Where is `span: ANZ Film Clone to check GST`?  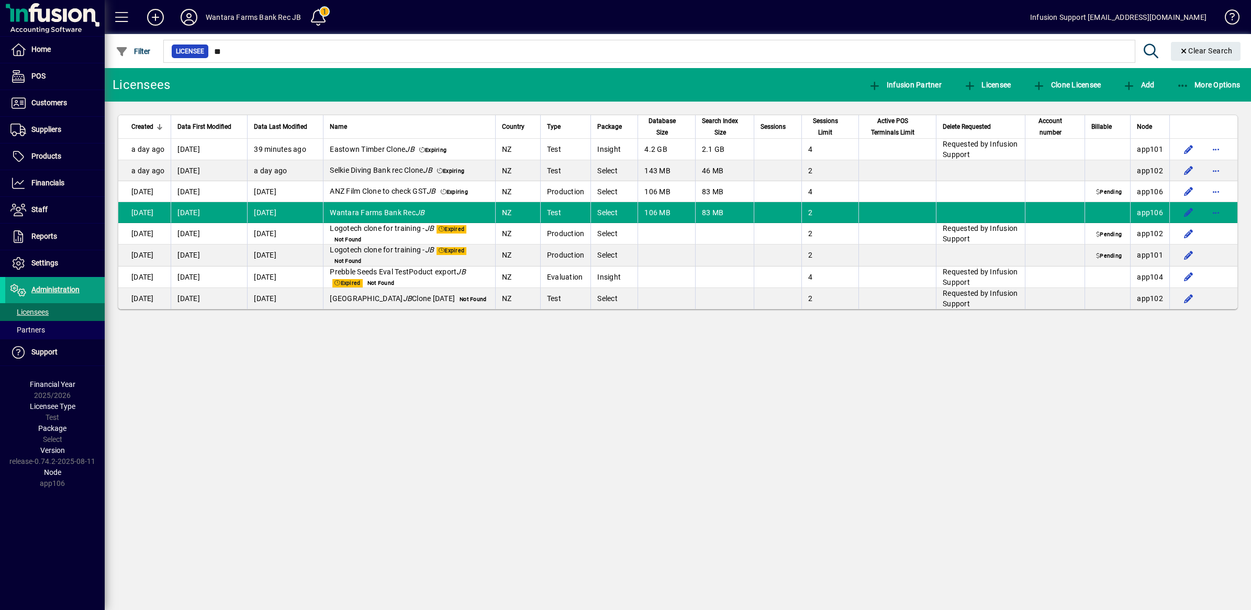
span: ANZ Film Clone to check GST is located at coordinates (383, 191).